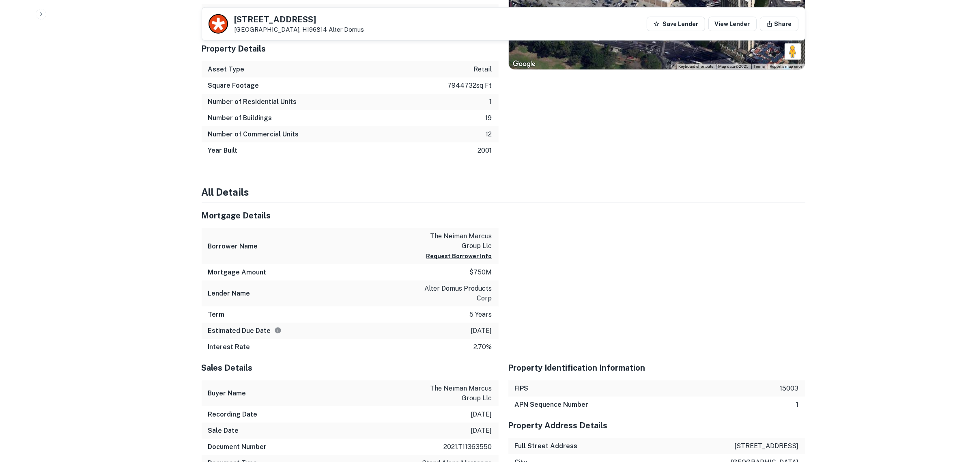  Describe the element at coordinates (347, 29) in the screenshot. I see `a: Alter Domus` at that location.